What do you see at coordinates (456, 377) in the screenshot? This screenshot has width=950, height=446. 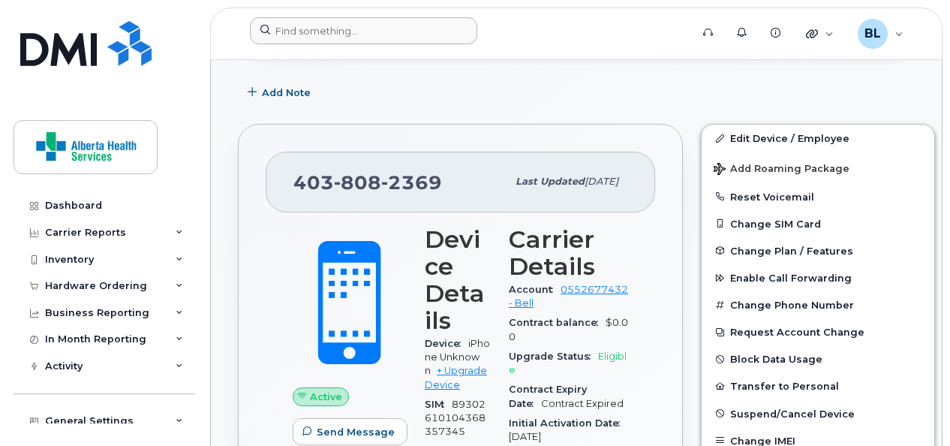 I see `a: + Upgrade Device` at bounding box center [456, 377].